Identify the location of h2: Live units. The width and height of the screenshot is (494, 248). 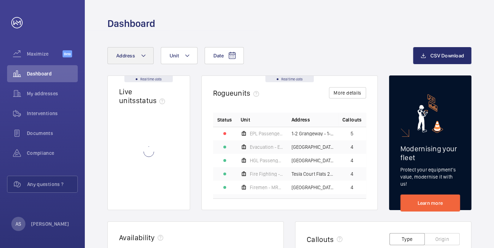
(144, 96).